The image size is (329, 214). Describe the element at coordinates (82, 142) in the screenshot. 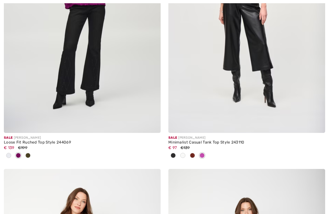

I see `div: Loose Fit Ruched Top Style 244069` at that location.